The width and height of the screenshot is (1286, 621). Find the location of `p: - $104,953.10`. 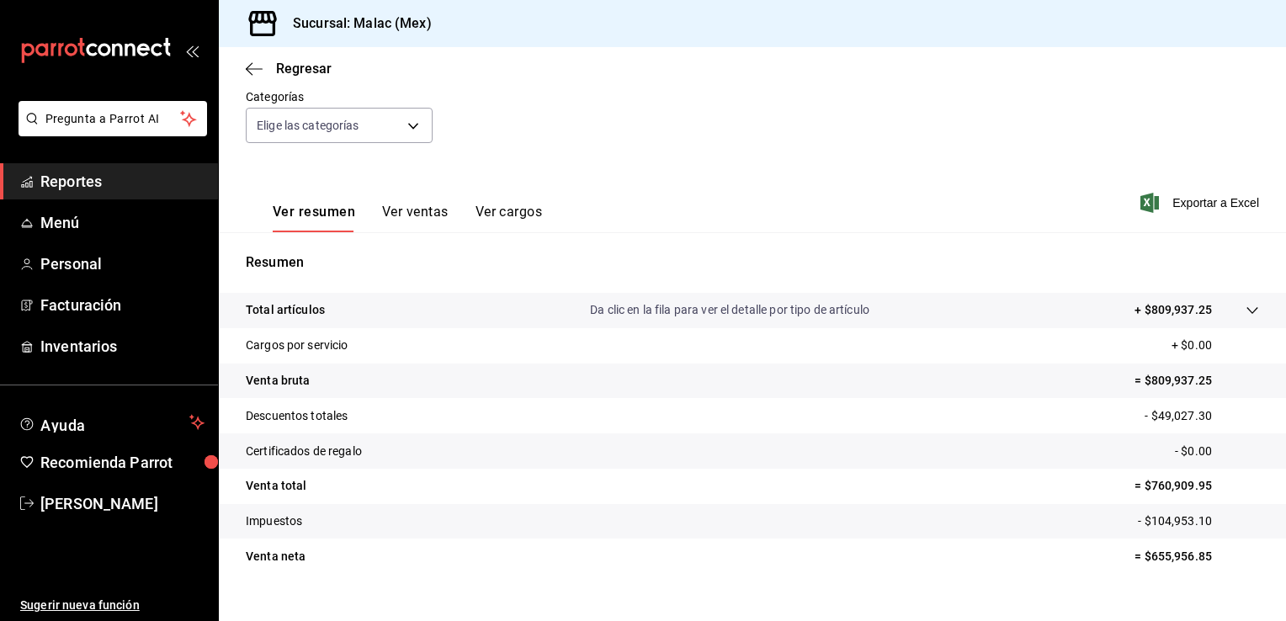

p: - $104,953.10 is located at coordinates (1198, 521).